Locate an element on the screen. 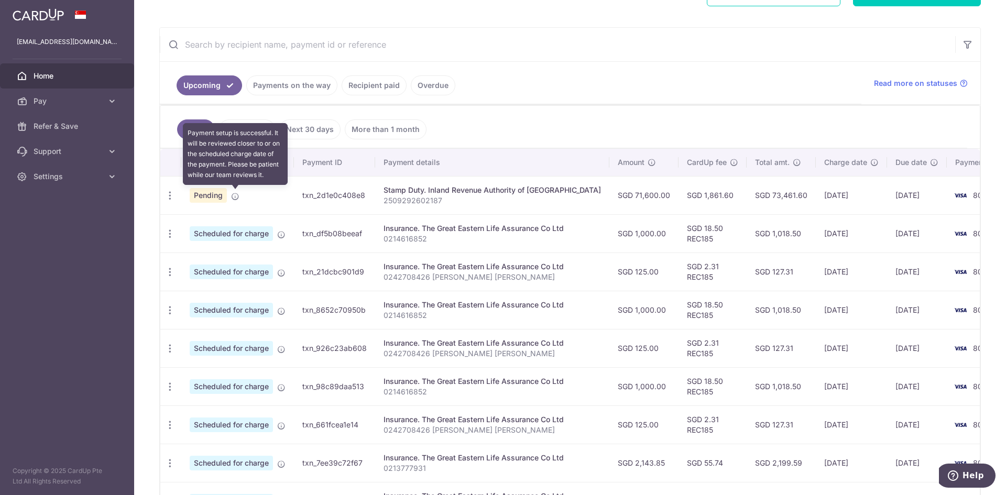 The image size is (1006, 495). a: Payments on the way is located at coordinates (292, 85).